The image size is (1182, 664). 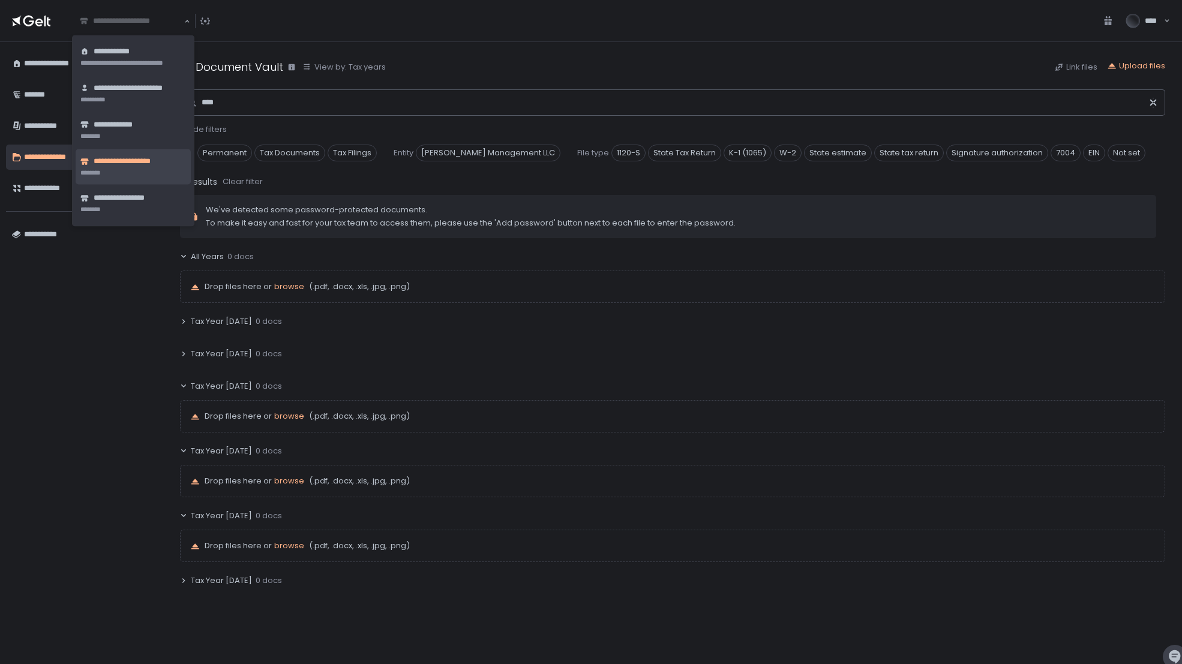 I want to click on span: State tax return, so click(x=909, y=153).